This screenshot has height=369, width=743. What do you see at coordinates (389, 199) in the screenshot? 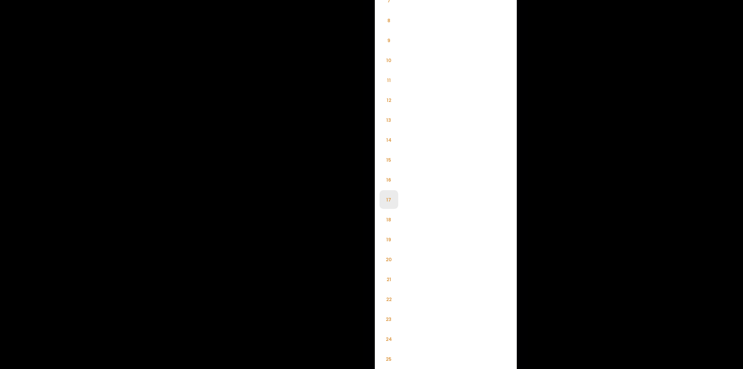
I see `li: 17` at bounding box center [389, 199].